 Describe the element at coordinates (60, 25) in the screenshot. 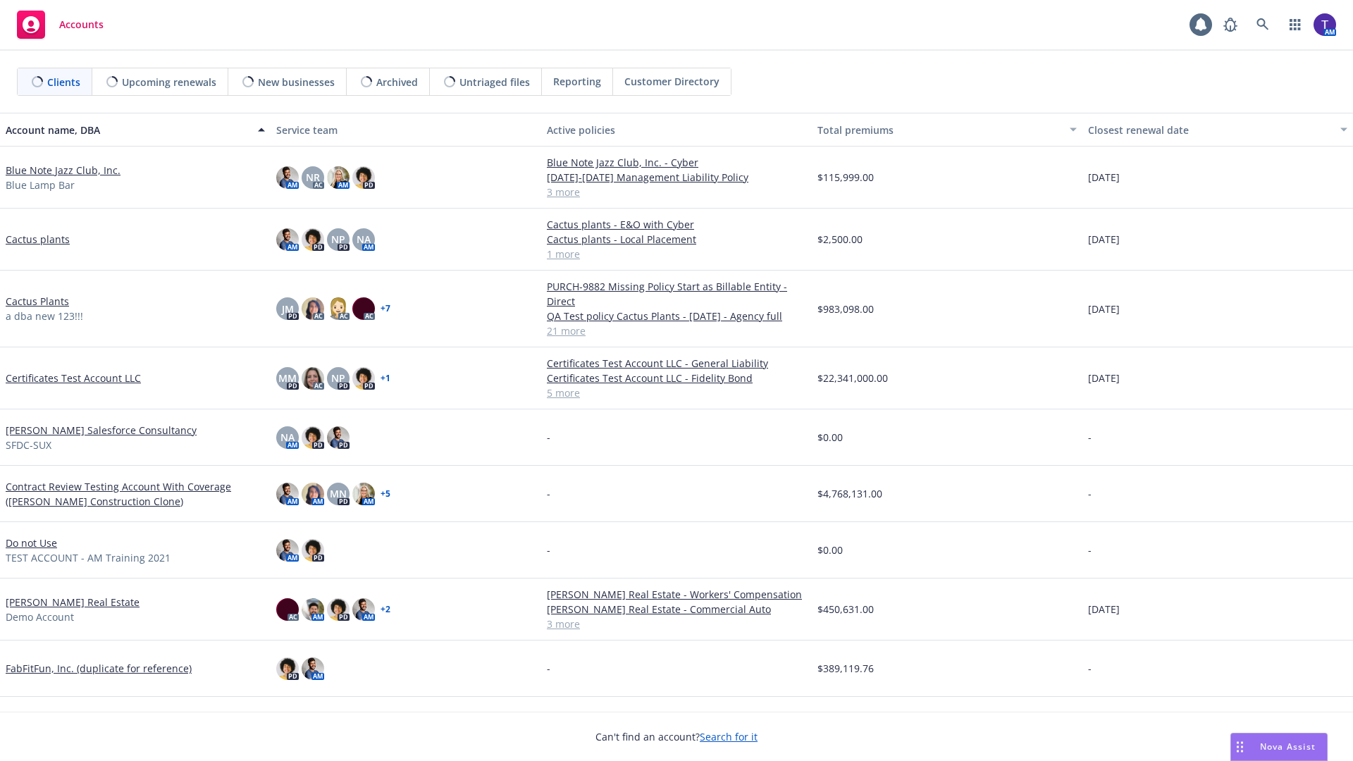

I see `a: Accounts` at that location.